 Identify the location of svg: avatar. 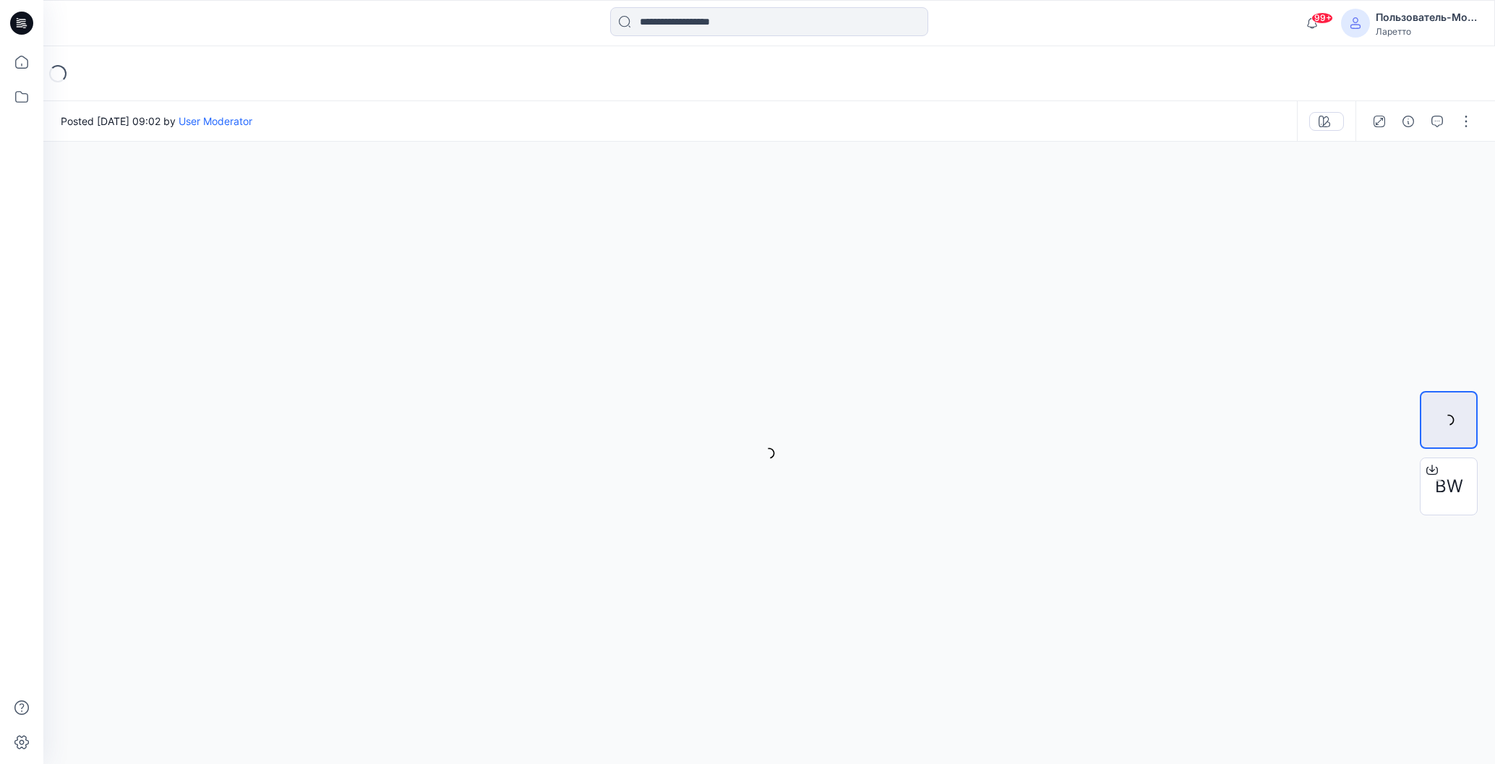
(1356, 23).